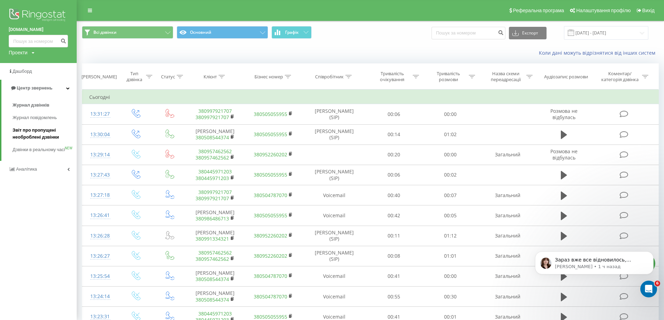  Describe the element at coordinates (105, 32) in the screenshot. I see `span: Всі дзвінки` at that location.